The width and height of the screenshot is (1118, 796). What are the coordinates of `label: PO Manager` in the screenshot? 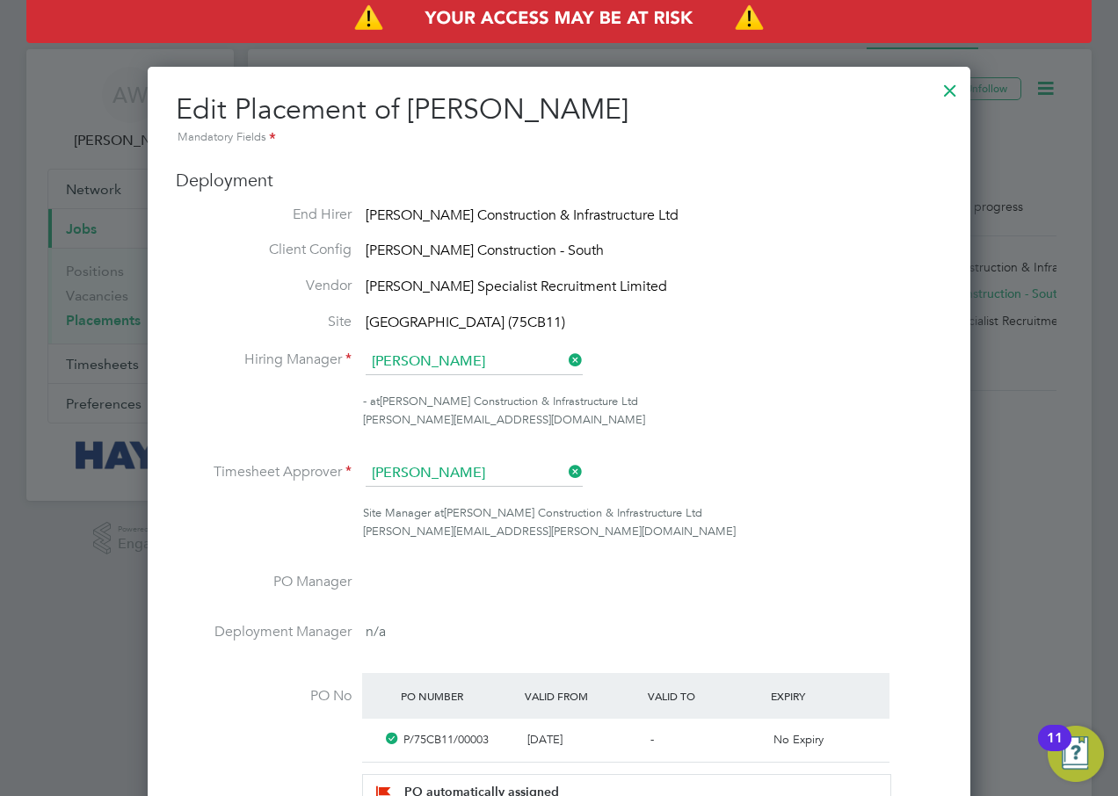 It's located at (264, 582).